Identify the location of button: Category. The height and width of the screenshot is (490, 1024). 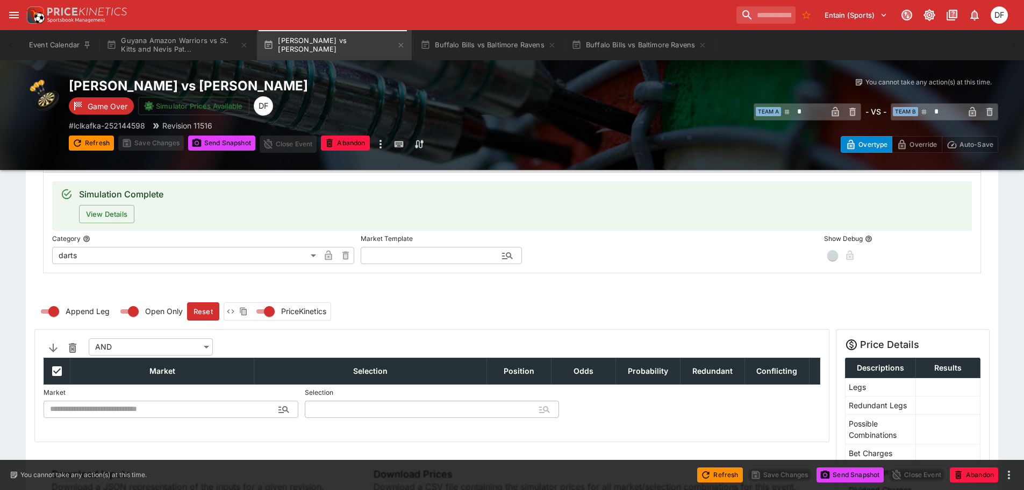
(87, 239).